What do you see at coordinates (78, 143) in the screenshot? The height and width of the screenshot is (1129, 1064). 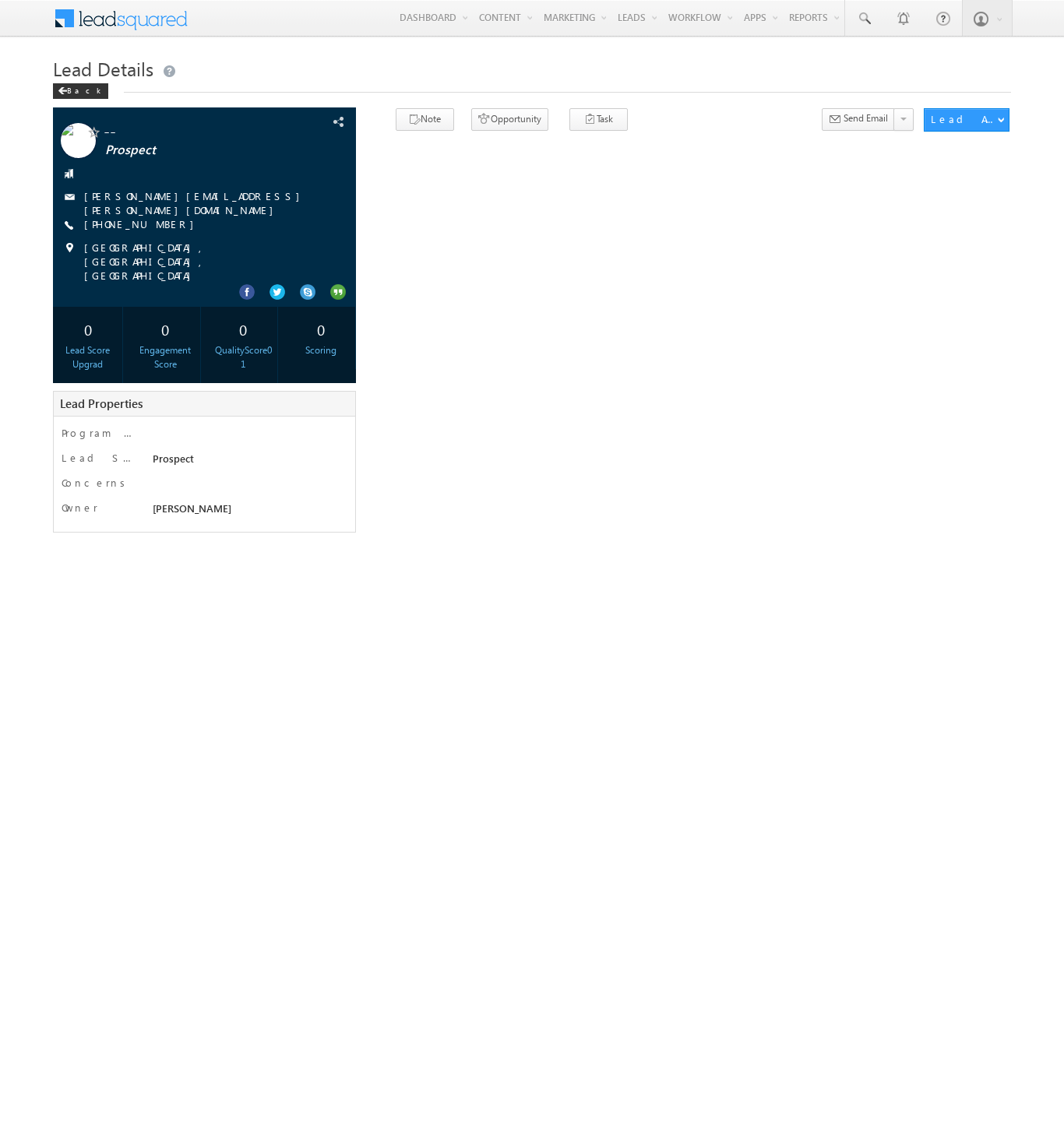 I see `img: Profile photo` at bounding box center [78, 143].